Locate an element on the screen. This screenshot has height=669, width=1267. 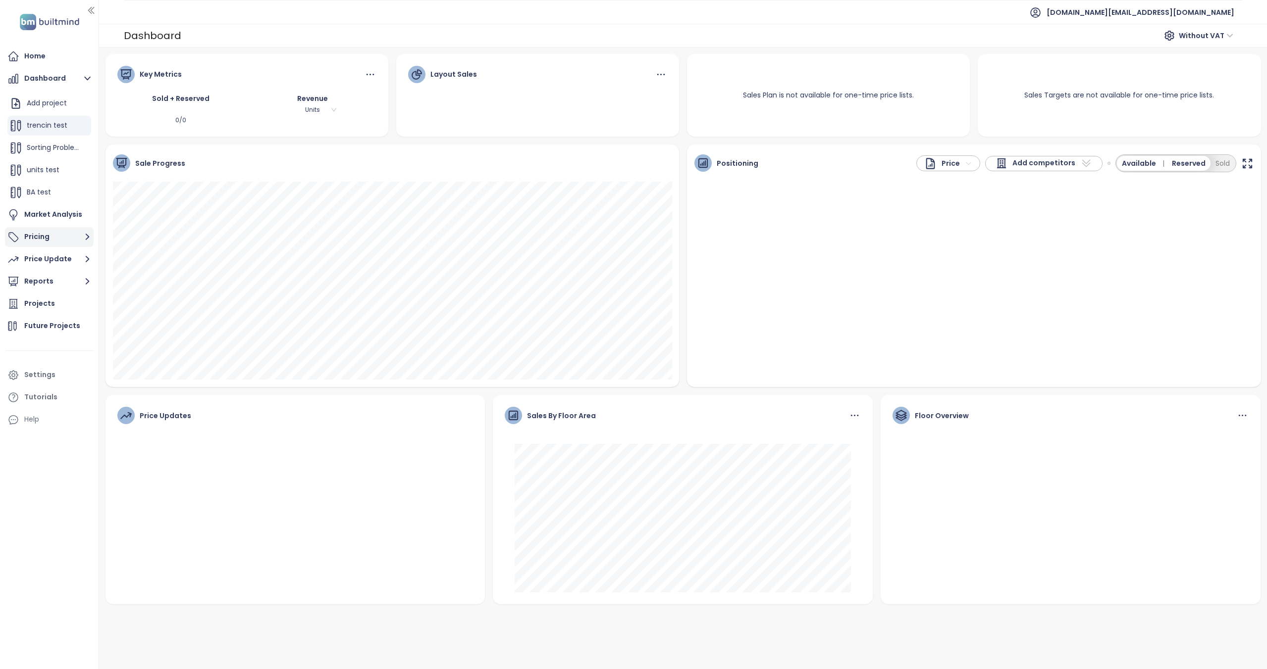
div: 0/0 is located at coordinates (181, 120).